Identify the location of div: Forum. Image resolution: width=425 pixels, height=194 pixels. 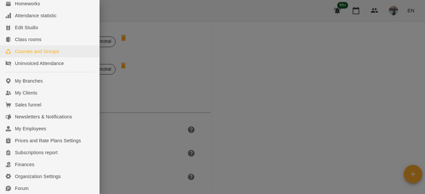
(22, 189).